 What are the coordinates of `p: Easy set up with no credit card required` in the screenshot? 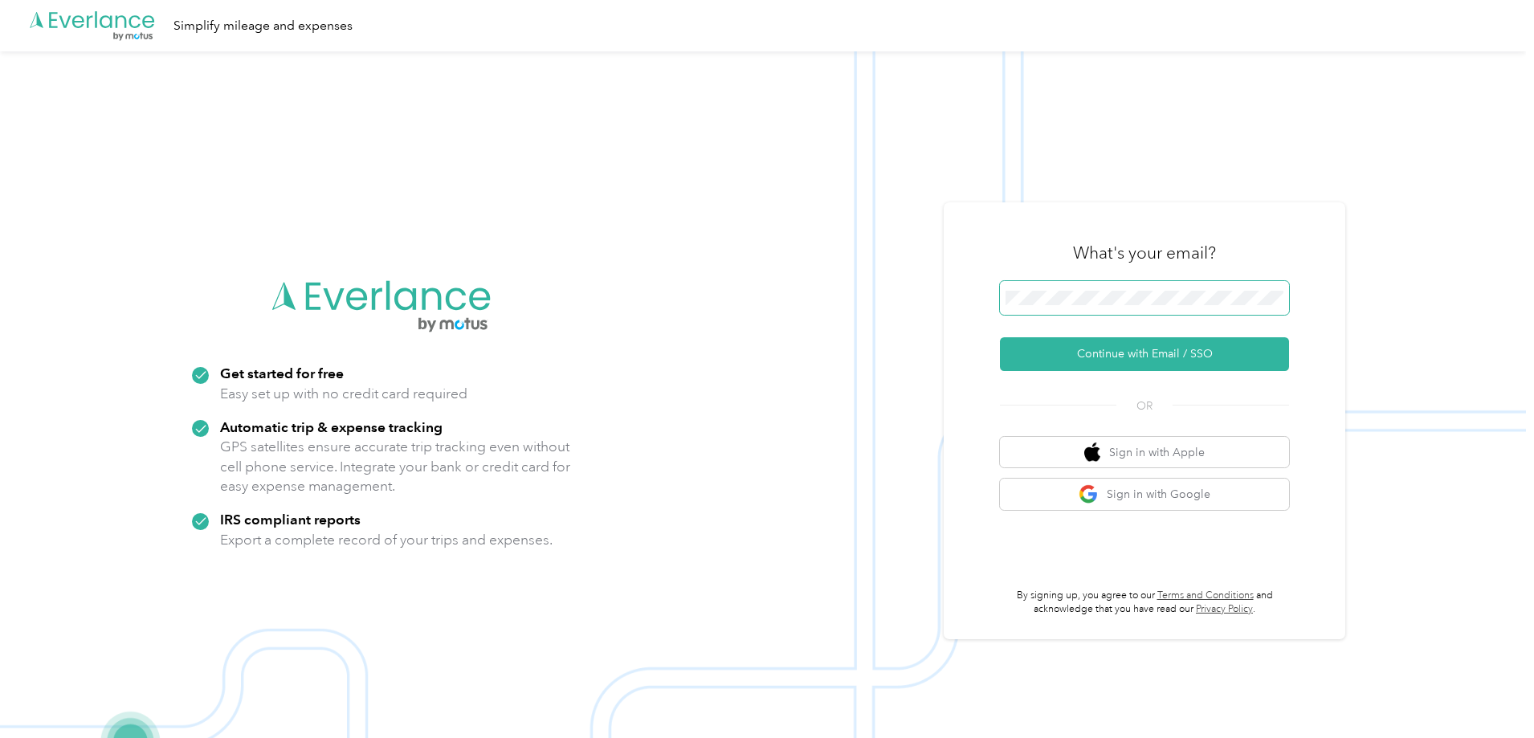 It's located at (344, 394).